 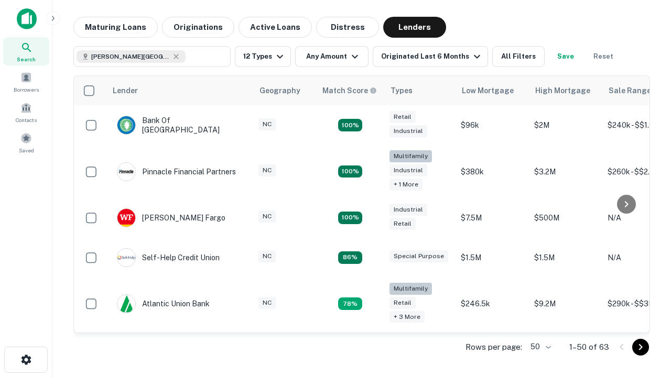 I want to click on h6: Match Score, so click(x=349, y=91).